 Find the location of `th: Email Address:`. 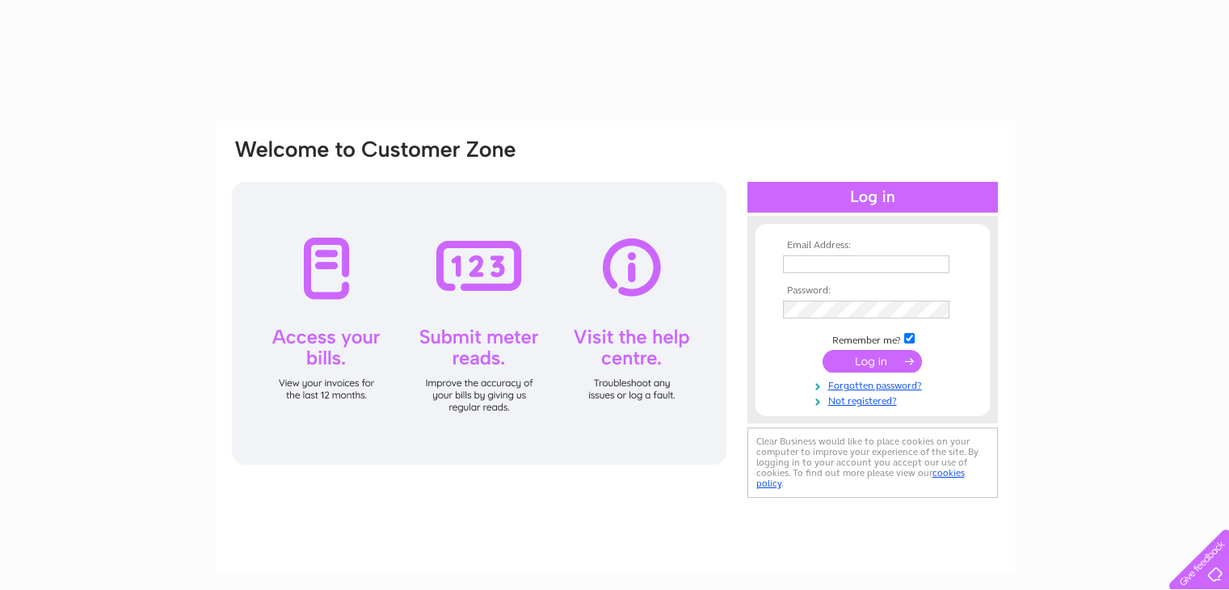

th: Email Address: is located at coordinates (873, 246).